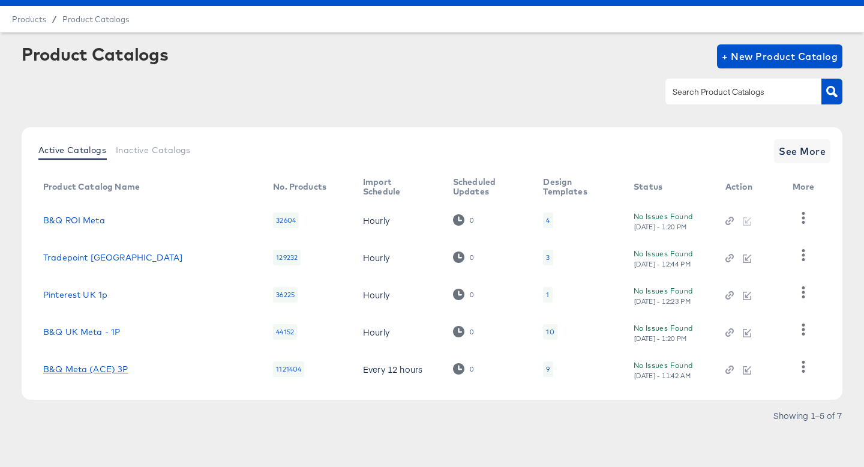  What do you see at coordinates (398, 369) in the screenshot?
I see `td: Every 12 hours` at bounding box center [398, 369].